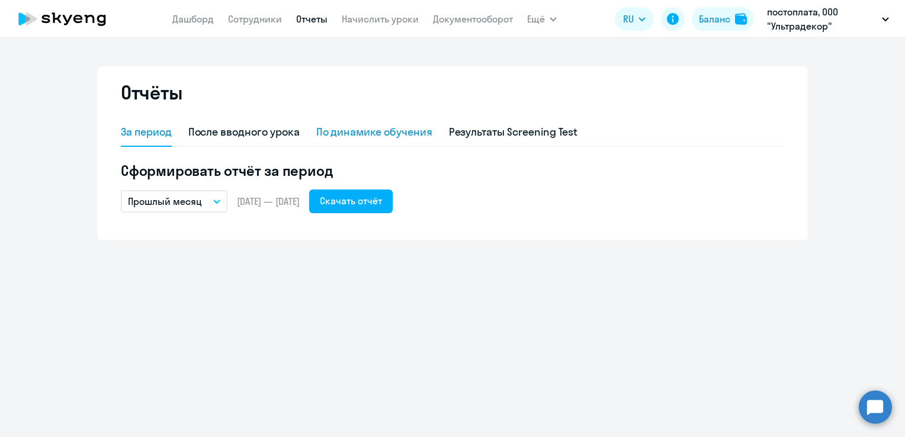 This screenshot has width=905, height=437. I want to click on h5: Сформировать отчёт за период, so click(452, 170).